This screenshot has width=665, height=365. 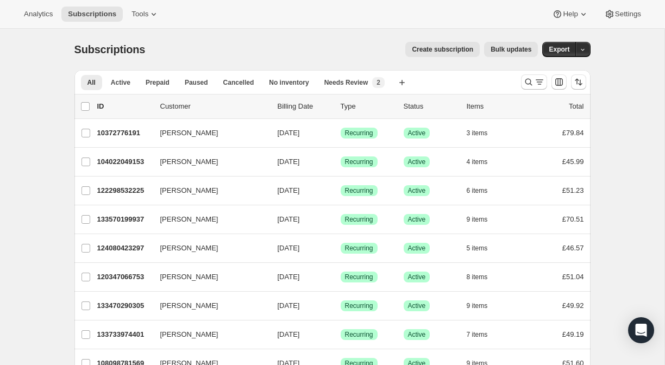 I want to click on span: Export, so click(x=559, y=49).